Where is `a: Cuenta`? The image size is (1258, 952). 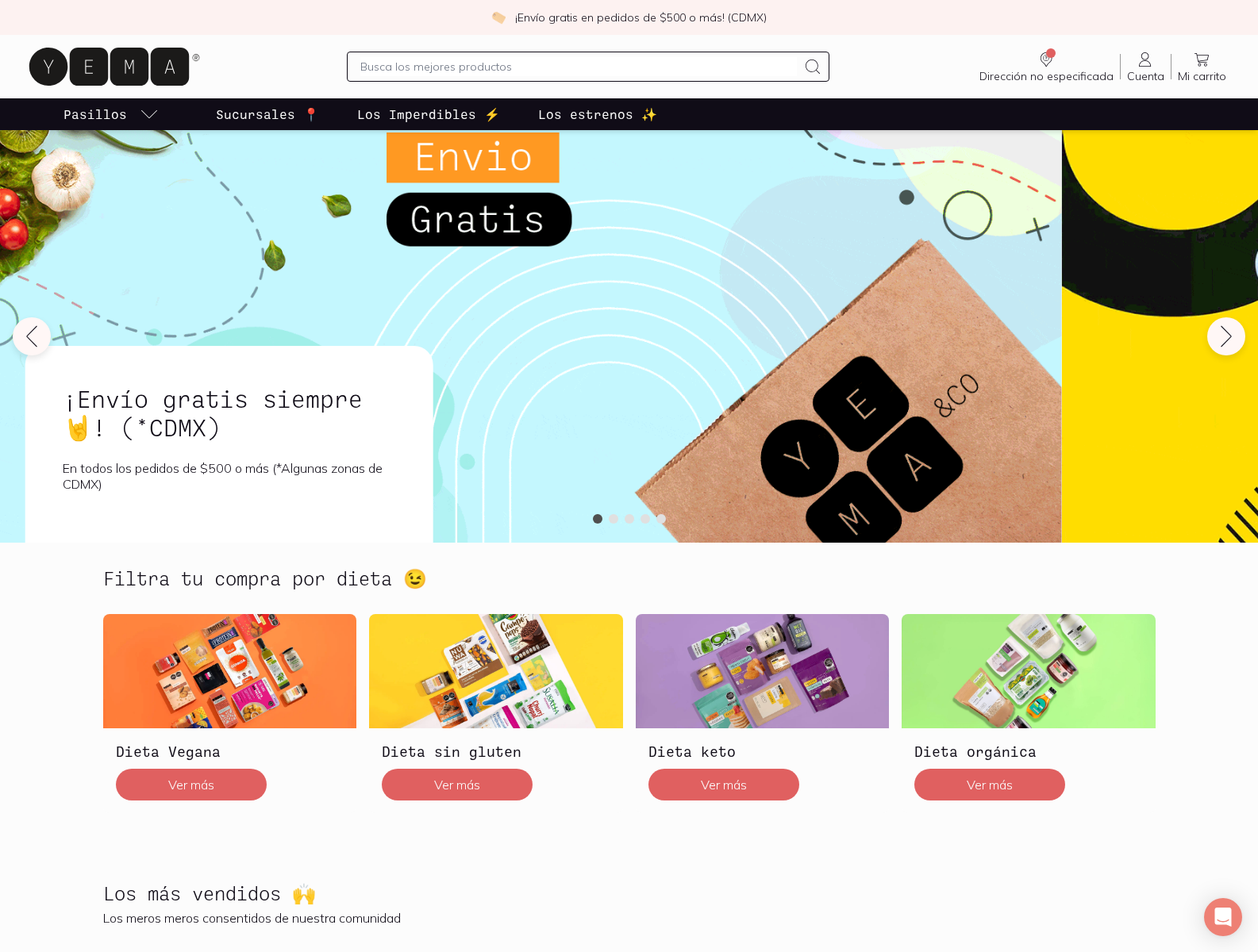 a: Cuenta is located at coordinates (1145, 67).